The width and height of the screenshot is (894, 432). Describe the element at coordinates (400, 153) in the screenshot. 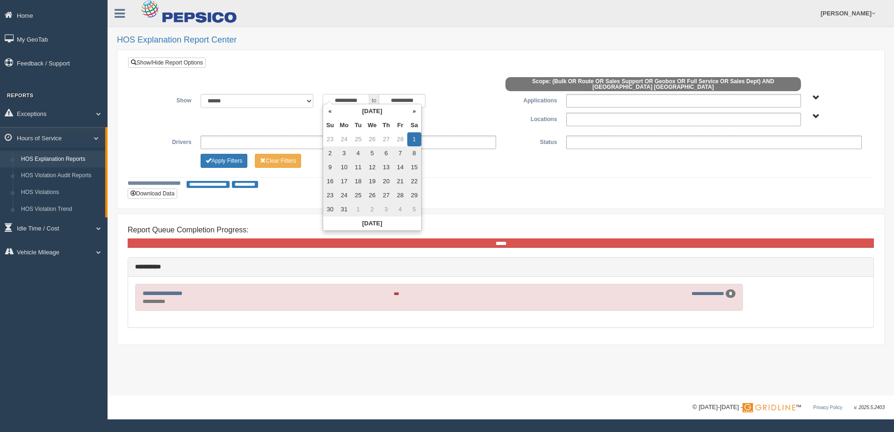

I see `td: 7` at that location.